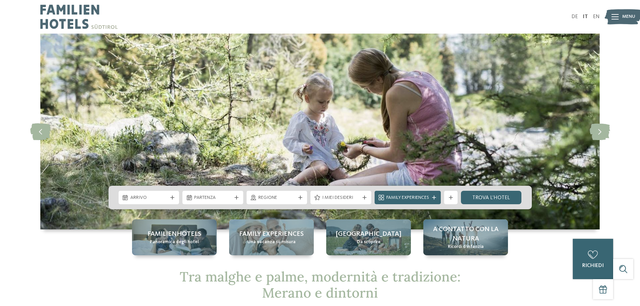 The height and width of the screenshot is (306, 640). I want to click on a: IT, so click(586, 17).